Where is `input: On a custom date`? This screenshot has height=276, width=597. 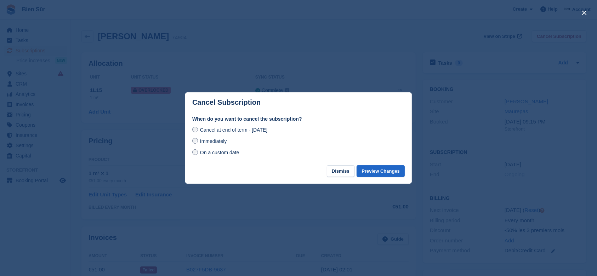
input: On a custom date is located at coordinates (195, 152).